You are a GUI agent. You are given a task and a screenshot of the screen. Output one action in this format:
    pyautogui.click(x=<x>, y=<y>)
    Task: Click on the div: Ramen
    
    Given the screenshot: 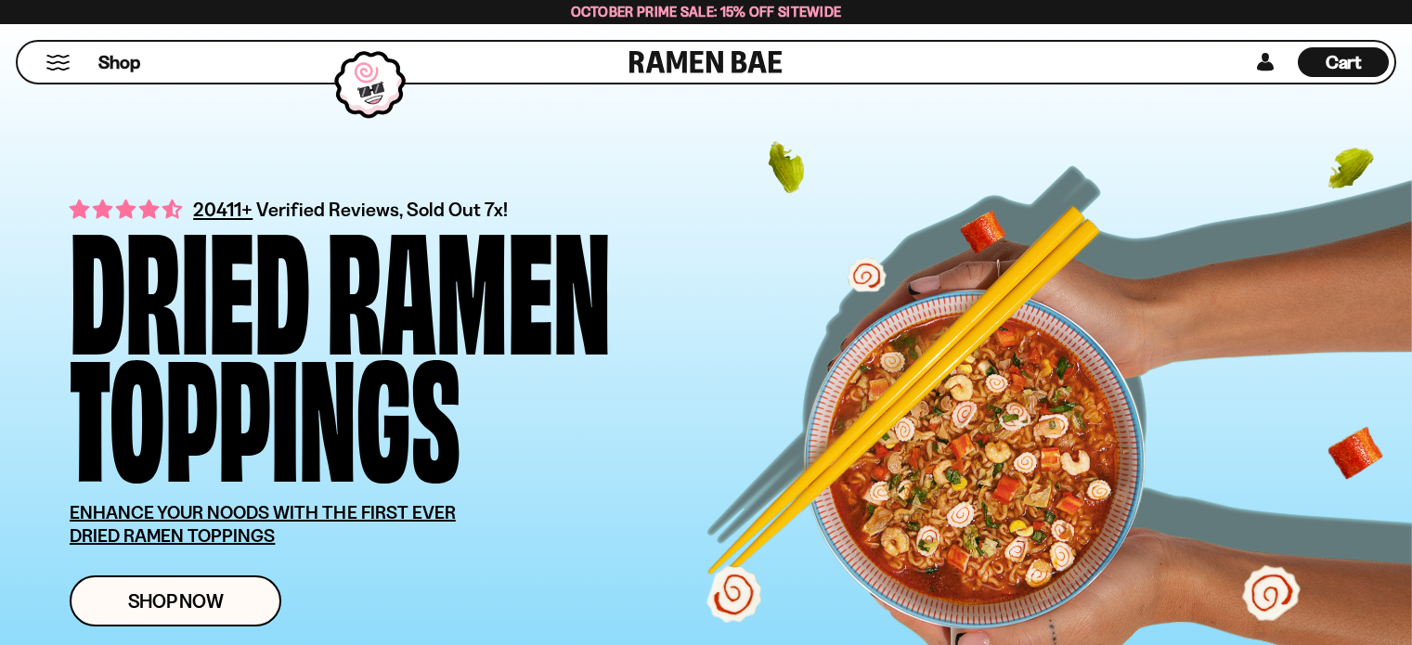 What is the action you would take?
    pyautogui.click(x=469, y=282)
    